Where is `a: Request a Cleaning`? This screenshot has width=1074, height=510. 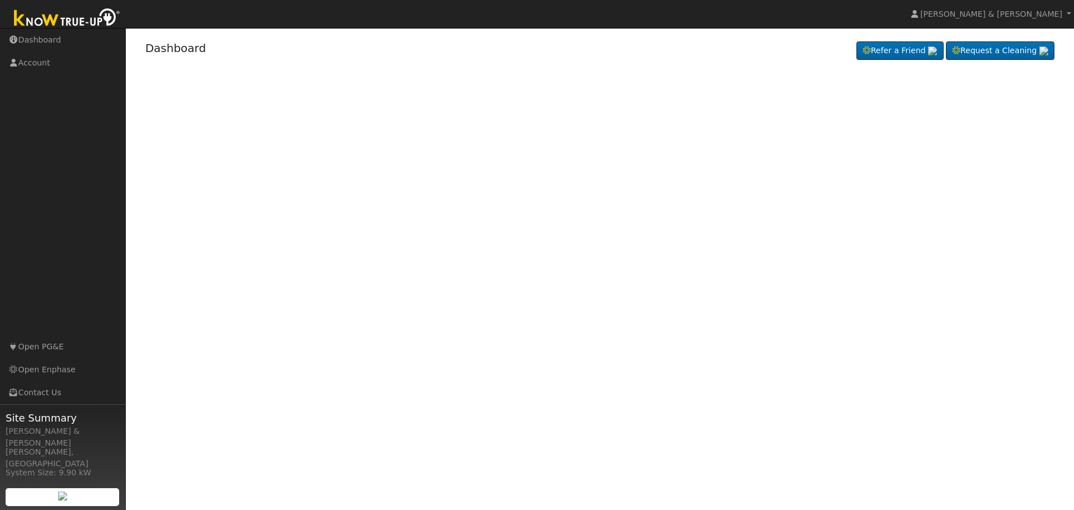
a: Request a Cleaning is located at coordinates (1001, 51).